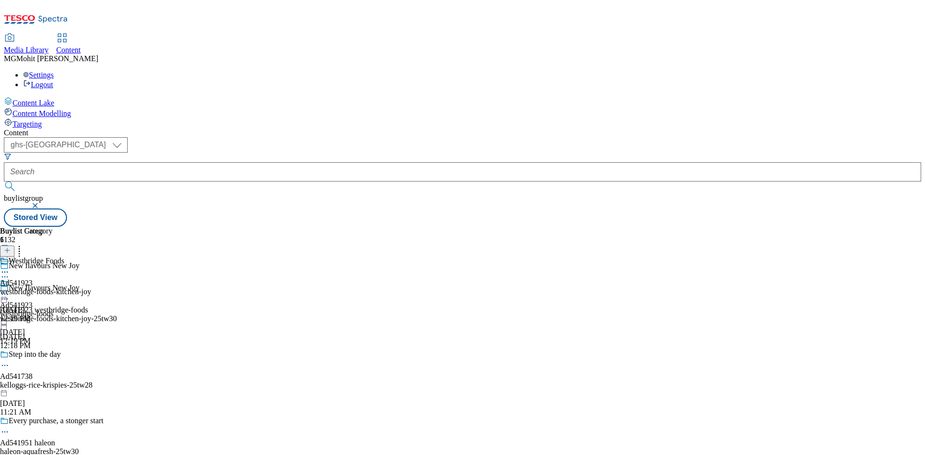  Describe the element at coordinates (35, 355) in the screenshot. I see `div: Step into the day` at that location.